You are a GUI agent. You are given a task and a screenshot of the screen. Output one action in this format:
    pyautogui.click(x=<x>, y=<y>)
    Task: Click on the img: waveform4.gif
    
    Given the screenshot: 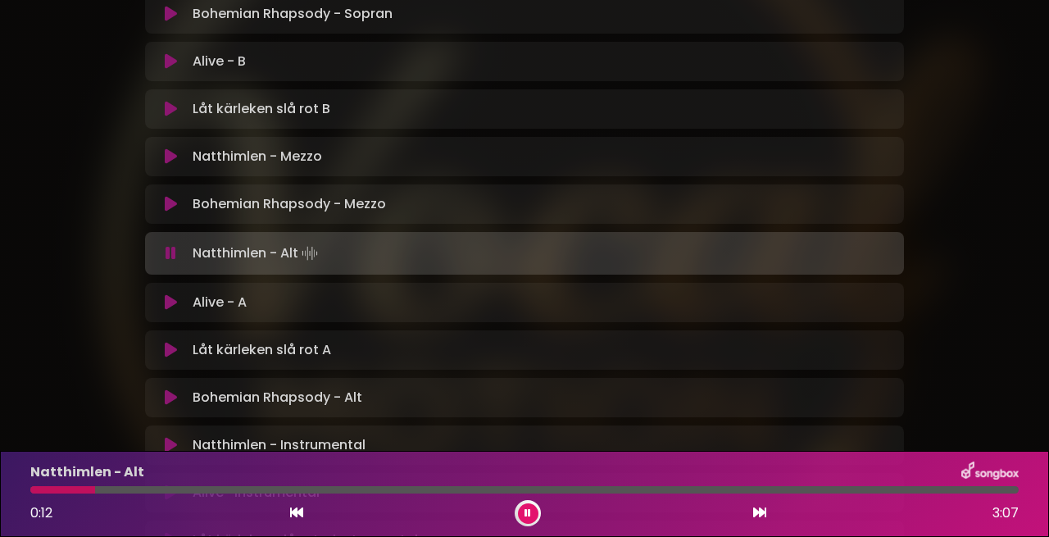 What is the action you would take?
    pyautogui.click(x=310, y=253)
    